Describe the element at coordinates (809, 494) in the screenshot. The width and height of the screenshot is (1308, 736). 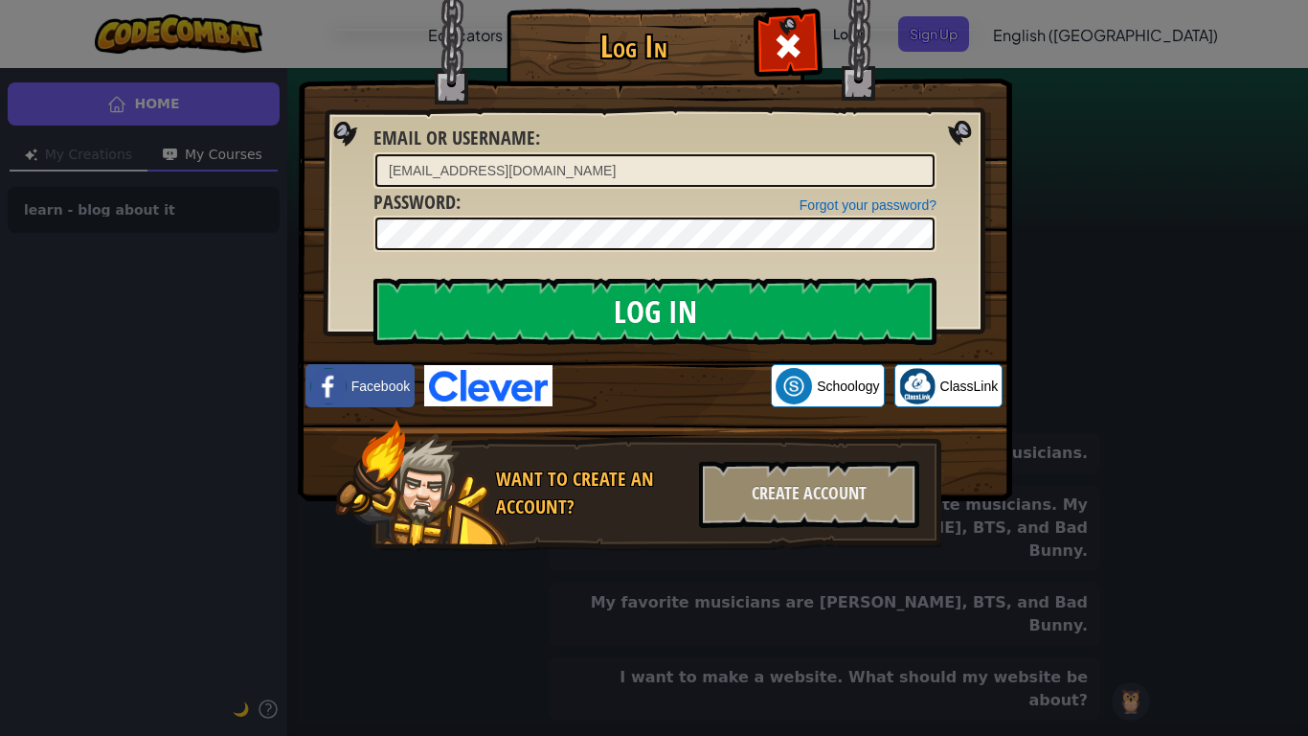
I see `div: Create Account` at that location.